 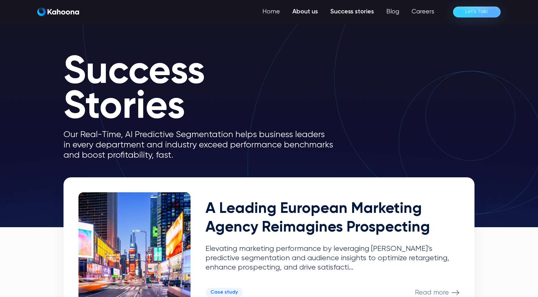 What do you see at coordinates (332, 218) in the screenshot?
I see `h2: A Leading European Marketing Agency Reimagines Prospecting` at bounding box center [332, 218].